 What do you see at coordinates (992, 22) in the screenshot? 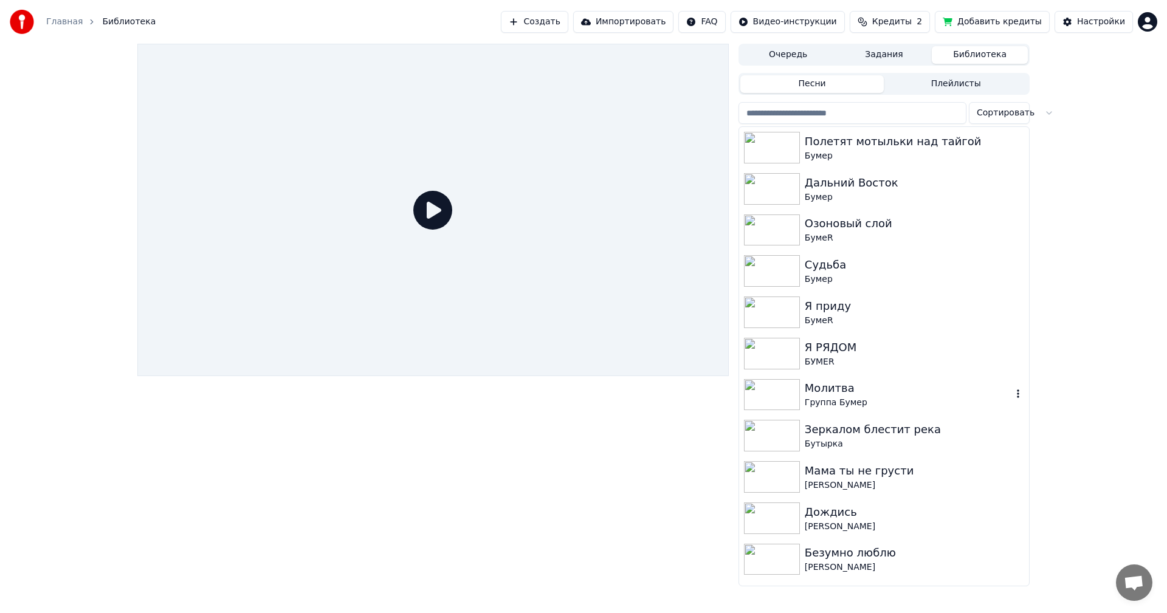
I see `button: Добавить кредиты` at bounding box center [992, 22].